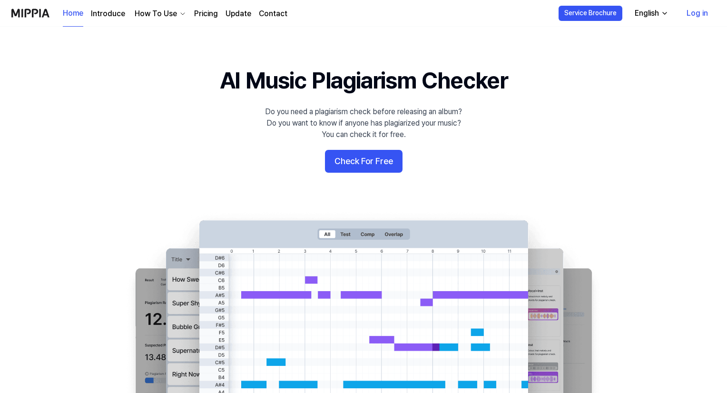  What do you see at coordinates (590, 13) in the screenshot?
I see `a: Service Brochure` at bounding box center [590, 13].